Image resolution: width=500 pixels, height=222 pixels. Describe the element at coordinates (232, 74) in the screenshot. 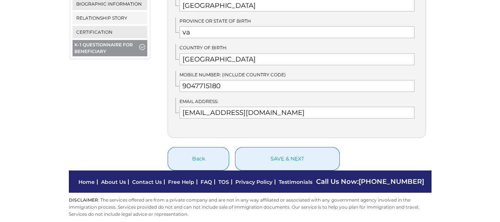

I see `span: Mobile Number: (Include country code)` at that location.